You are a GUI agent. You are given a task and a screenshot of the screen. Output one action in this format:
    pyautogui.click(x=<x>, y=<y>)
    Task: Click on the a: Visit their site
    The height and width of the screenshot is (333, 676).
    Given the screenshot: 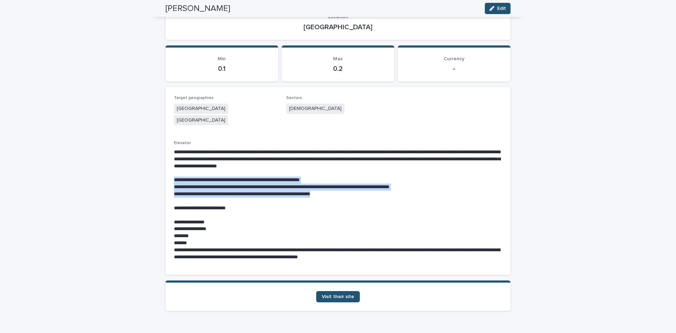 What is the action you would take?
    pyautogui.click(x=338, y=297)
    